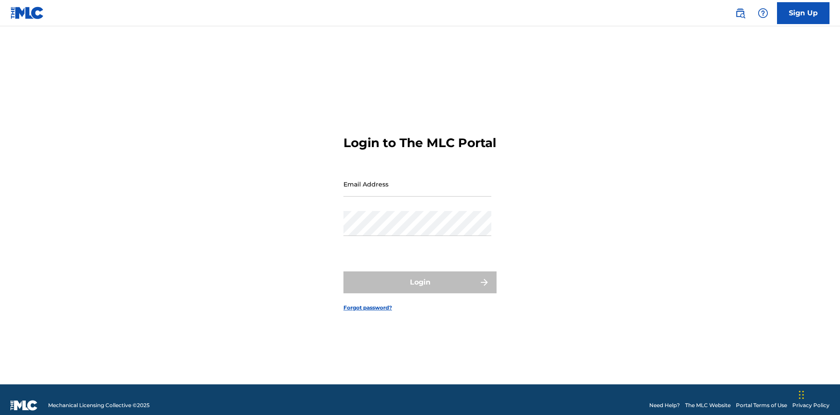 The height and width of the screenshot is (415, 840). Describe the element at coordinates (708, 405) in the screenshot. I see `a: The MLC Website` at that location.